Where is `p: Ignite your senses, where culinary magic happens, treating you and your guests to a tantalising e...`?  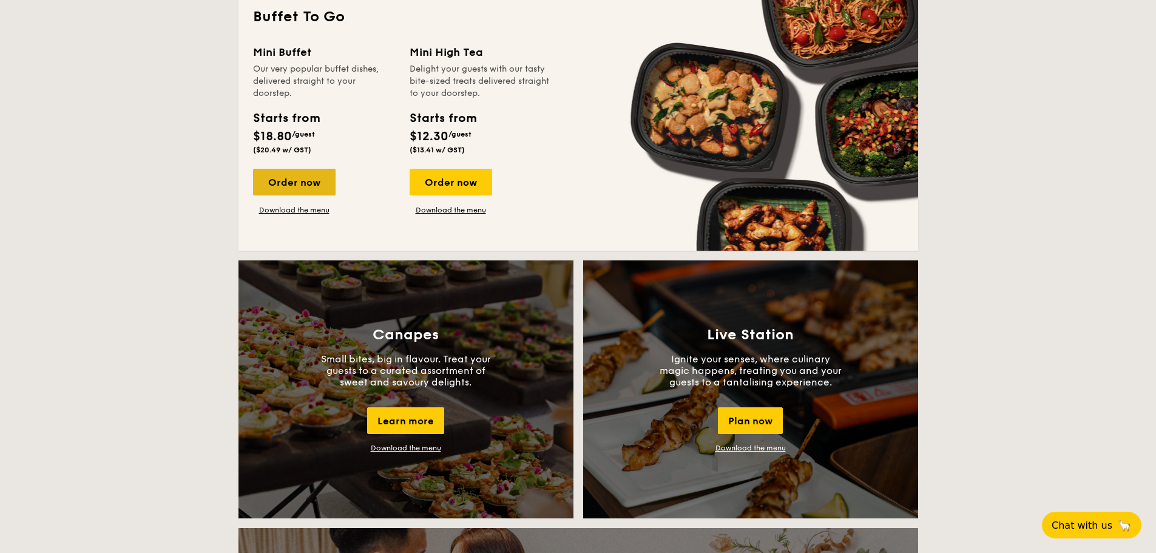 p: Ignite your senses, where culinary magic happens, treating you and your guests to a tantalising e... is located at coordinates (750, 370).